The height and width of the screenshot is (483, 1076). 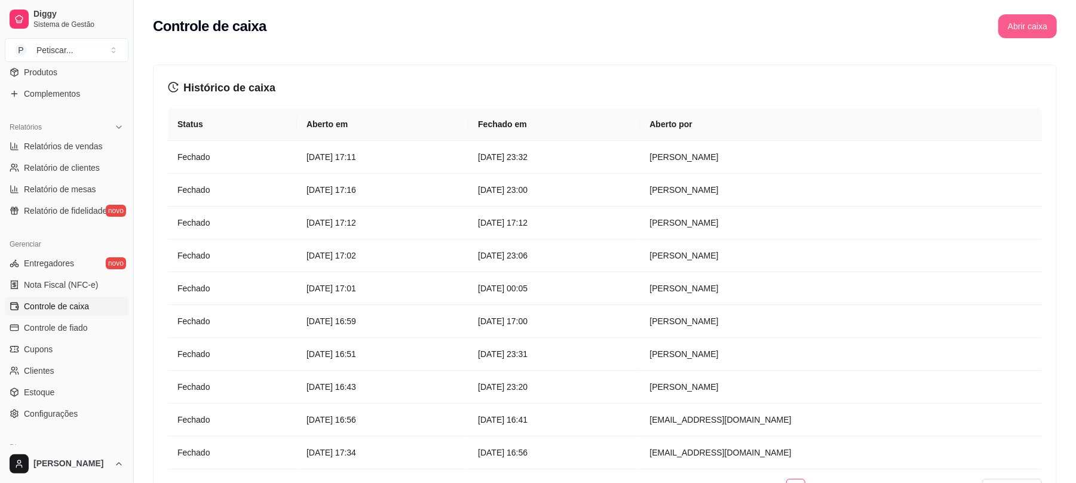 I want to click on a: Entregadoresnovo, so click(x=66, y=264).